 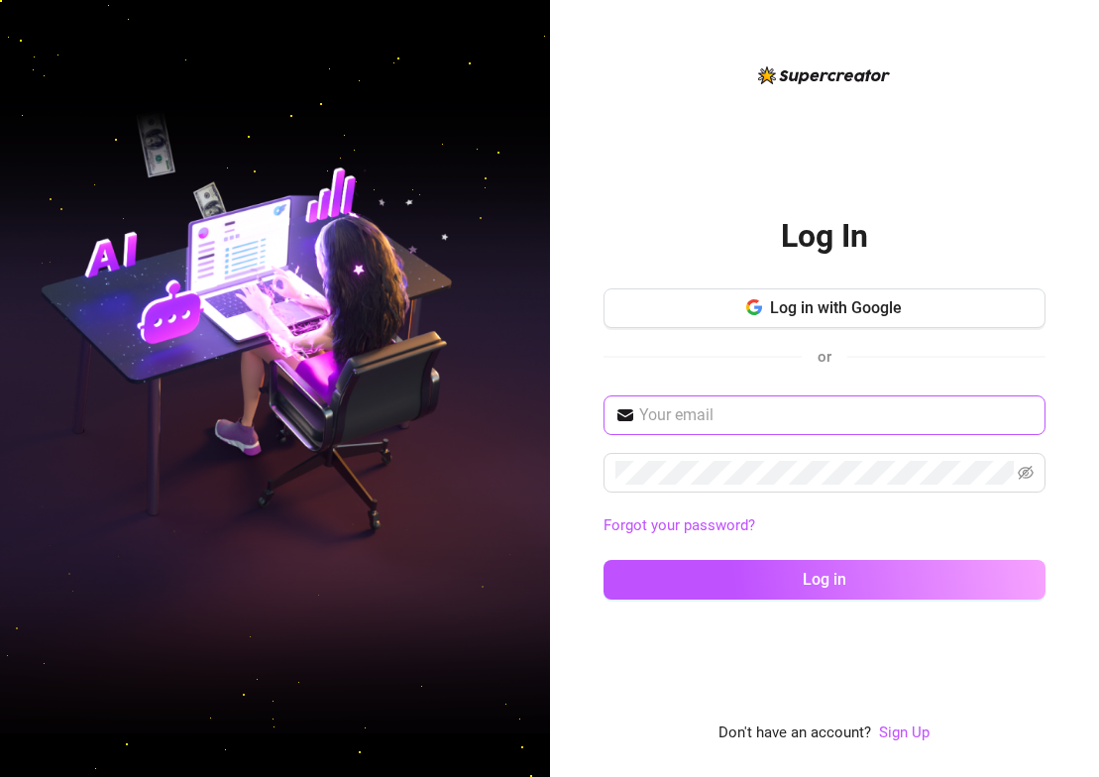 What do you see at coordinates (836, 415) in the screenshot?
I see `input: Your email` at bounding box center [836, 415].